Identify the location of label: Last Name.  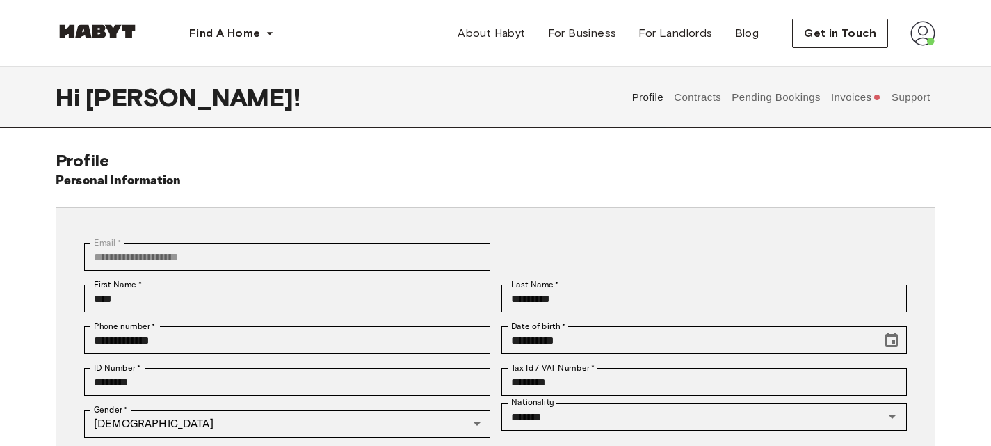
(535, 284).